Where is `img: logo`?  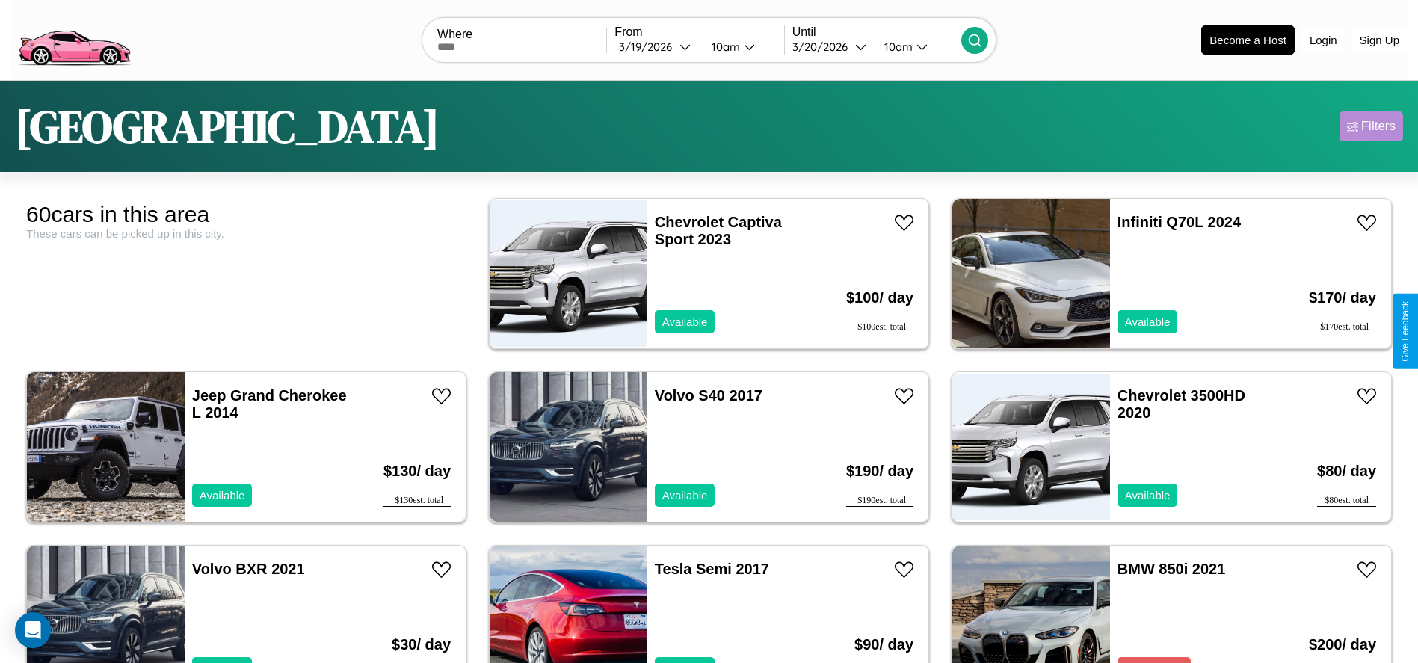
img: logo is located at coordinates (74, 38).